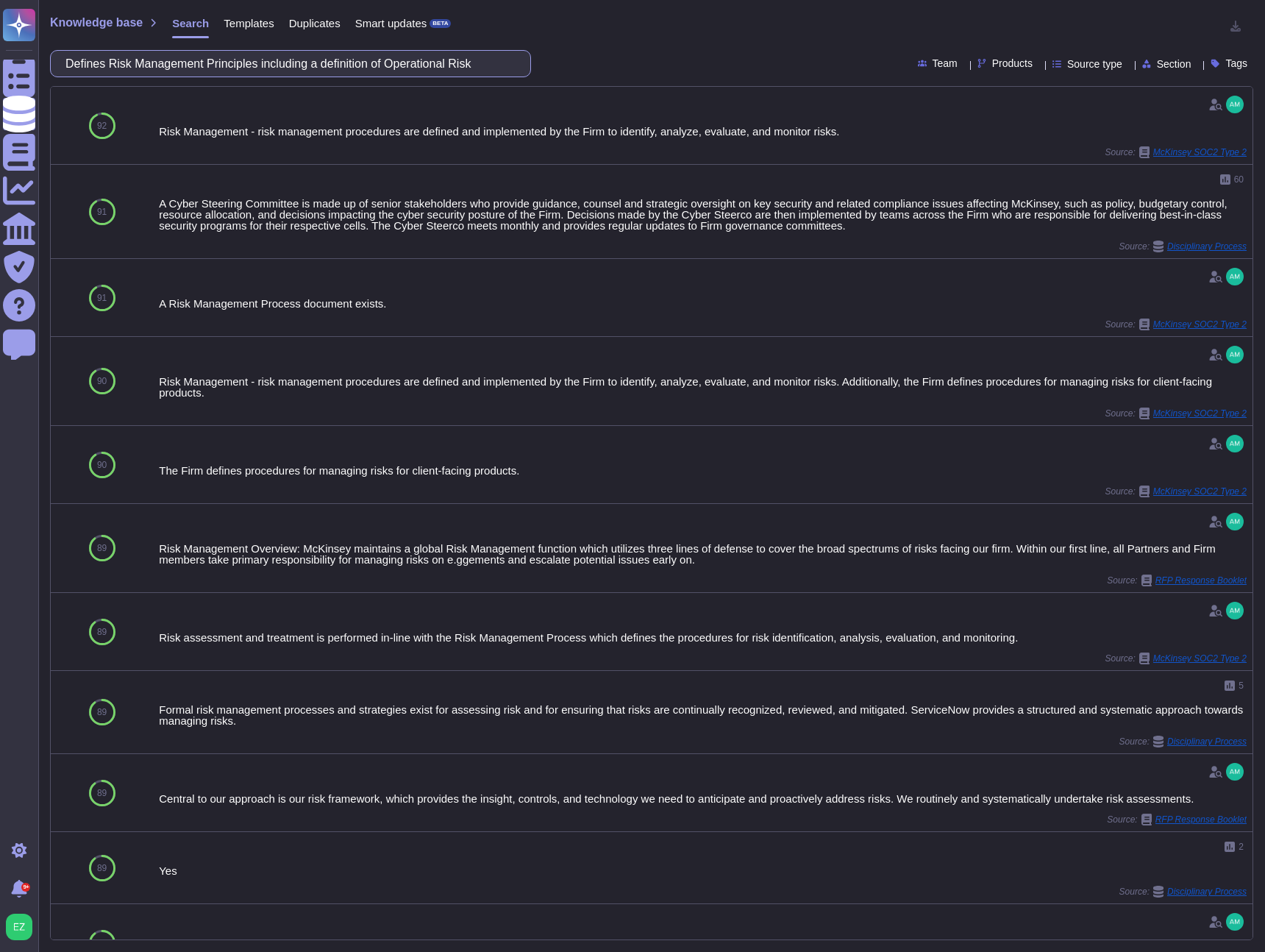  I want to click on span: Team, so click(945, 63).